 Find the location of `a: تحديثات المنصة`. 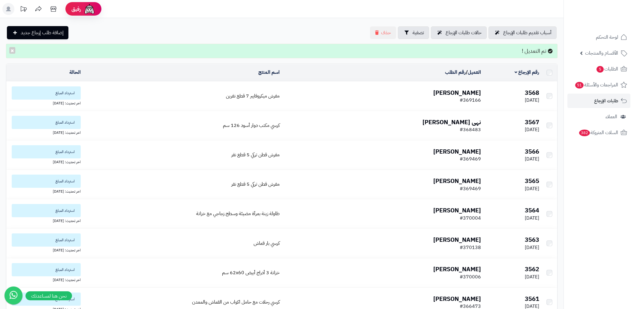

a: تحديثات المنصة is located at coordinates (23, 10).